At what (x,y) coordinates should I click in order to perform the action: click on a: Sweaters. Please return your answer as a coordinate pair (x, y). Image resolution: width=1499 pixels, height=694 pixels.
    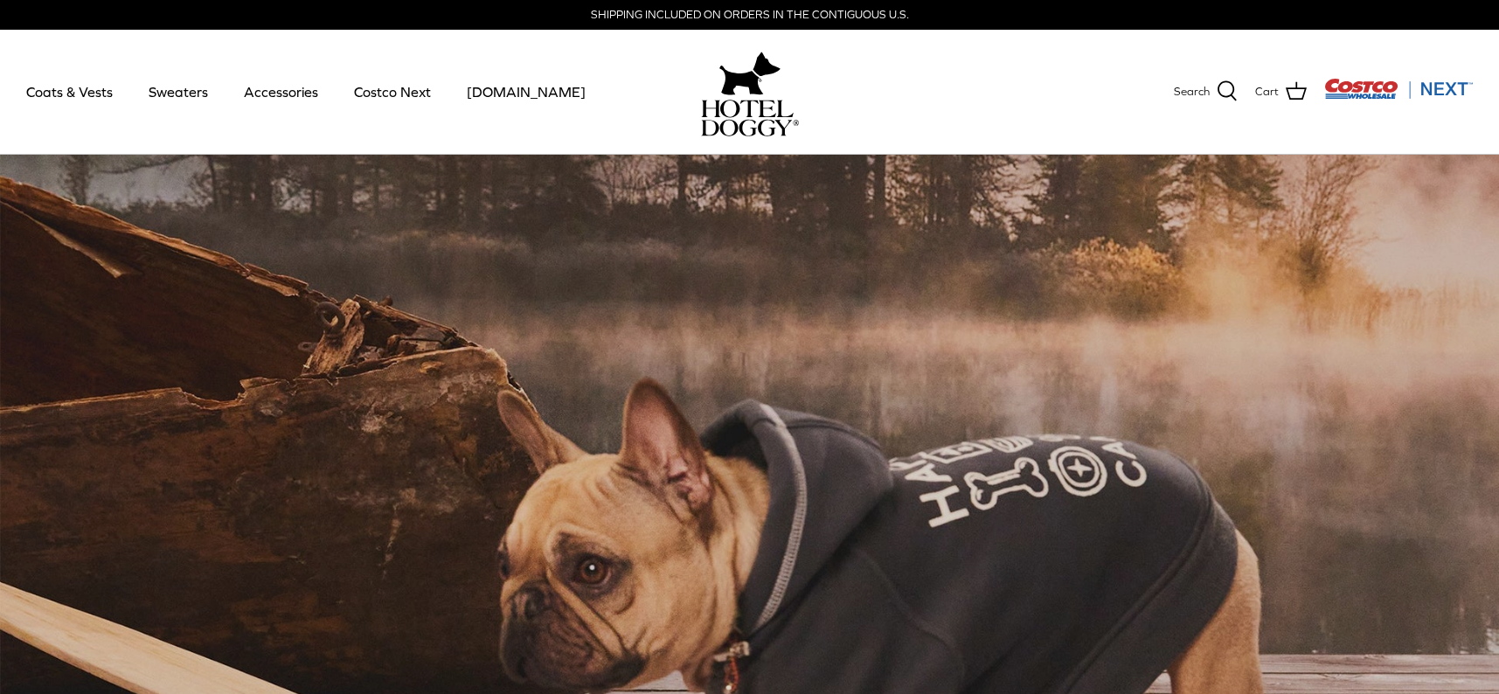
    Looking at the image, I should click on (178, 92).